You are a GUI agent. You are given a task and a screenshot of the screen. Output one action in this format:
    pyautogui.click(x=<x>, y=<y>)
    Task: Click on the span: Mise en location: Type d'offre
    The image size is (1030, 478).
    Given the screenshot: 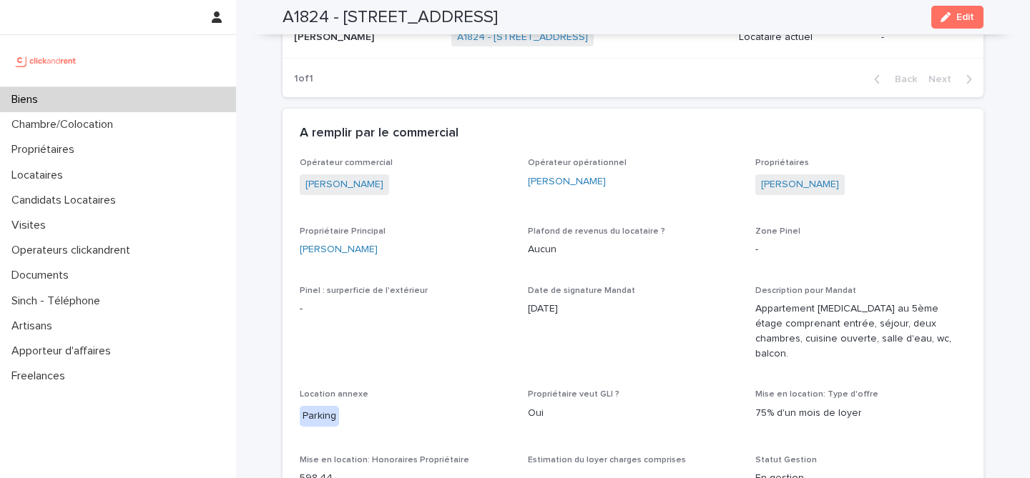 What is the action you would take?
    pyautogui.click(x=817, y=395)
    